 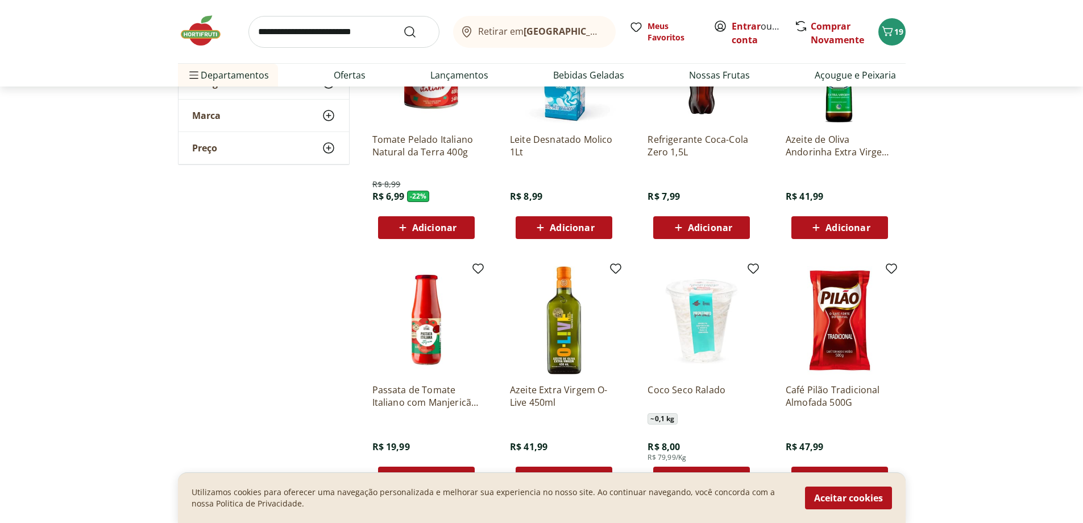 I want to click on p: Coco Seco Ralado, so click(x=702, y=396).